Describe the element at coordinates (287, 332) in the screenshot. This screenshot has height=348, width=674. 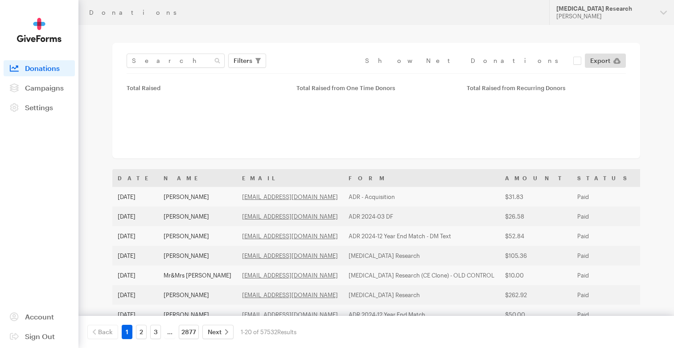
I see `span: Results` at that location.